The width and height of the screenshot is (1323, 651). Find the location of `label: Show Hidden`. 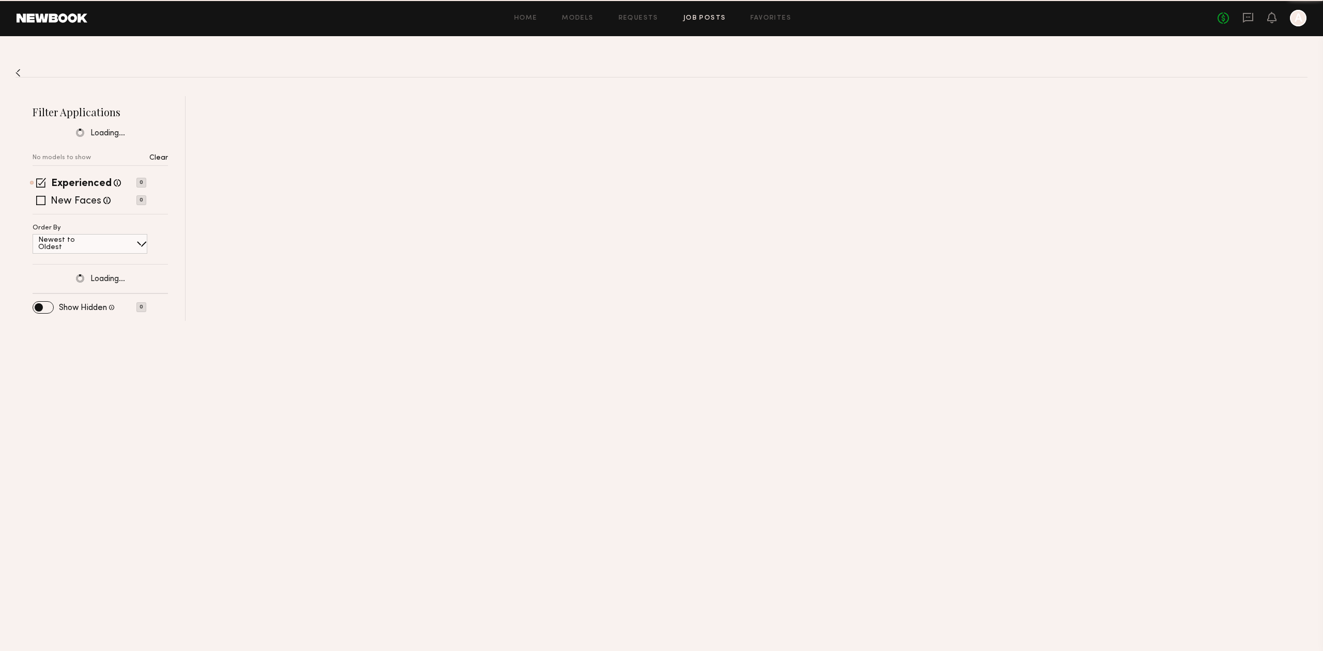

label: Show Hidden is located at coordinates (83, 308).